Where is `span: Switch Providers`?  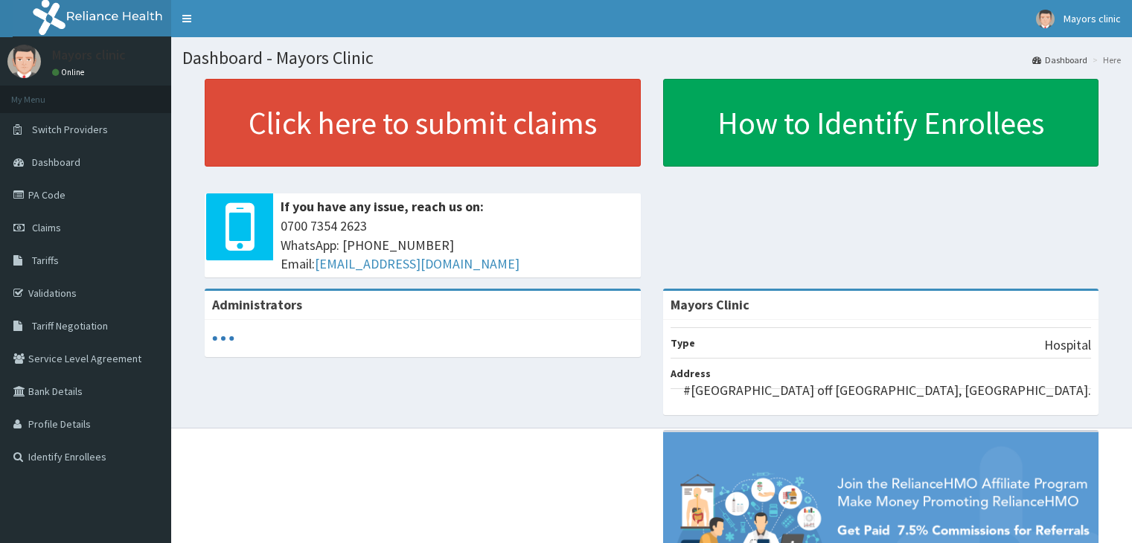
span: Switch Providers is located at coordinates (70, 130).